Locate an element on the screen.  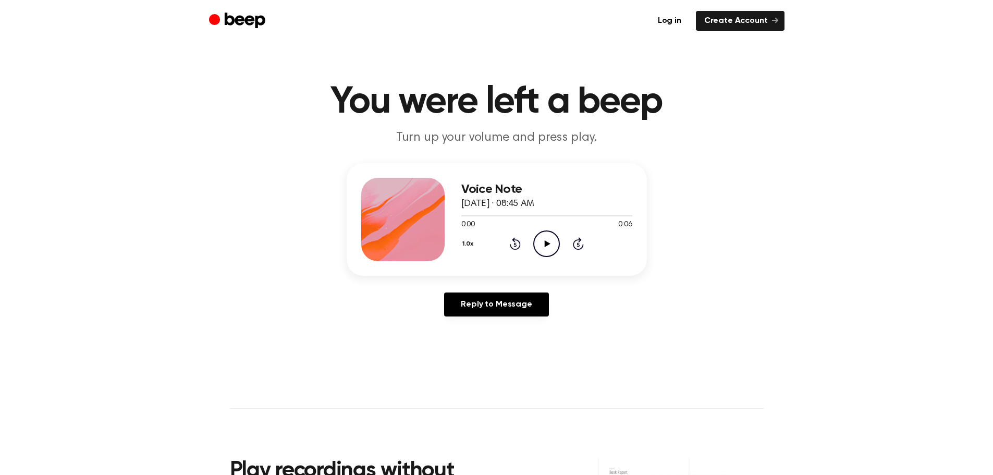
p: Turn up your volume and press play. is located at coordinates (497, 138).